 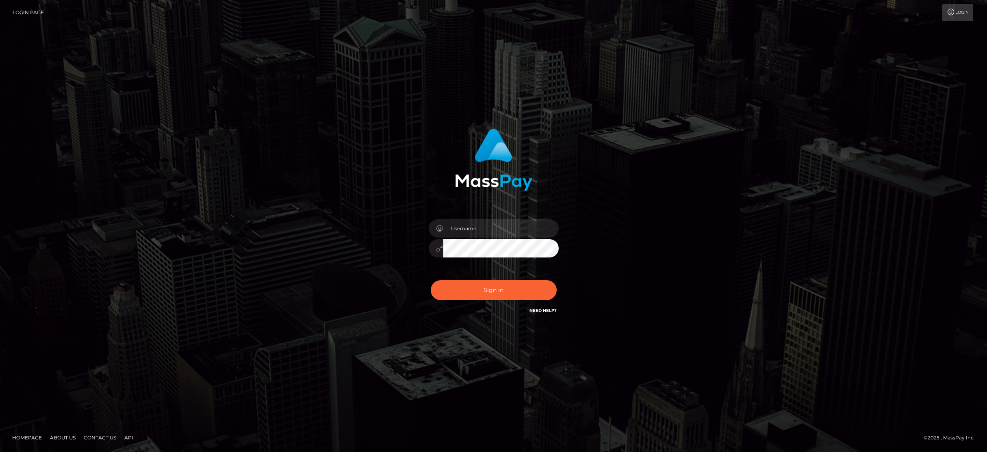 I want to click on a: Contact Us, so click(x=100, y=438).